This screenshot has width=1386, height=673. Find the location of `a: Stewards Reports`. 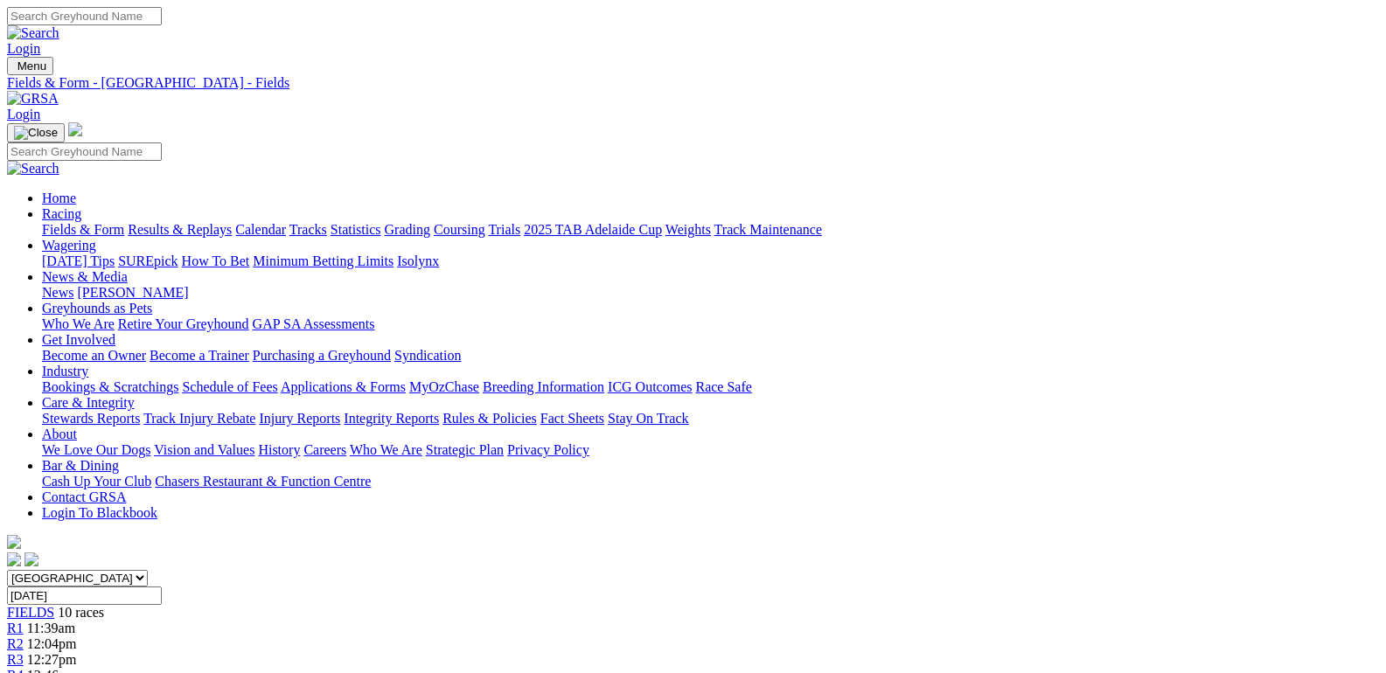

a: Stewards Reports is located at coordinates (91, 418).